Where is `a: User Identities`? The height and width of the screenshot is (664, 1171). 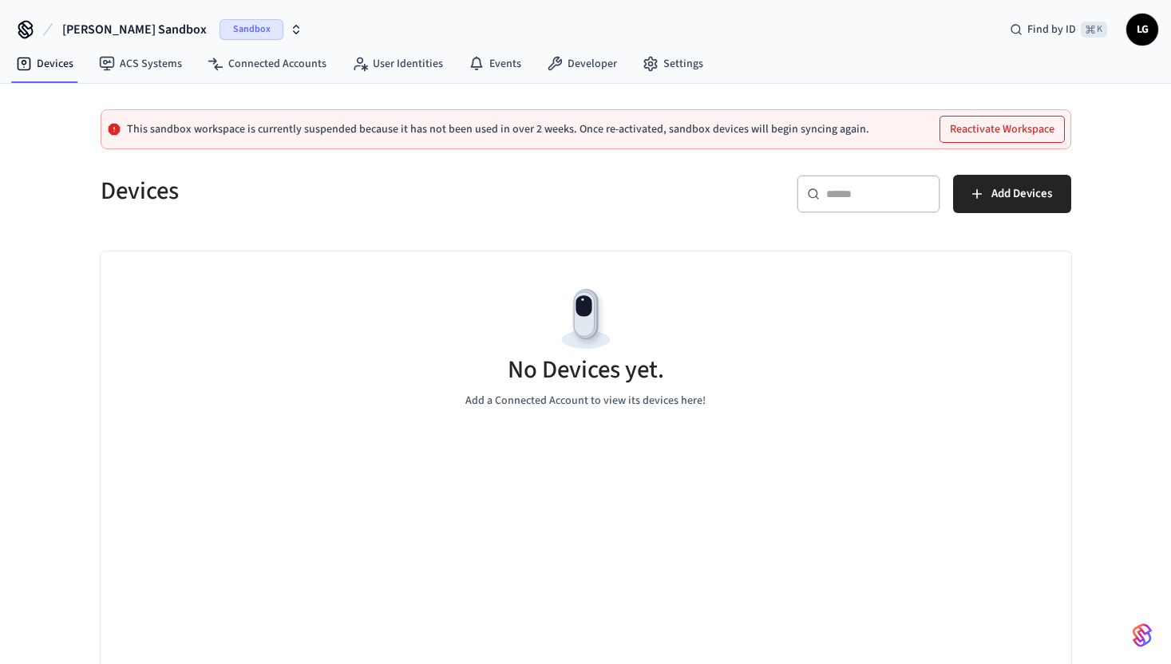
a: User Identities is located at coordinates (397, 64).